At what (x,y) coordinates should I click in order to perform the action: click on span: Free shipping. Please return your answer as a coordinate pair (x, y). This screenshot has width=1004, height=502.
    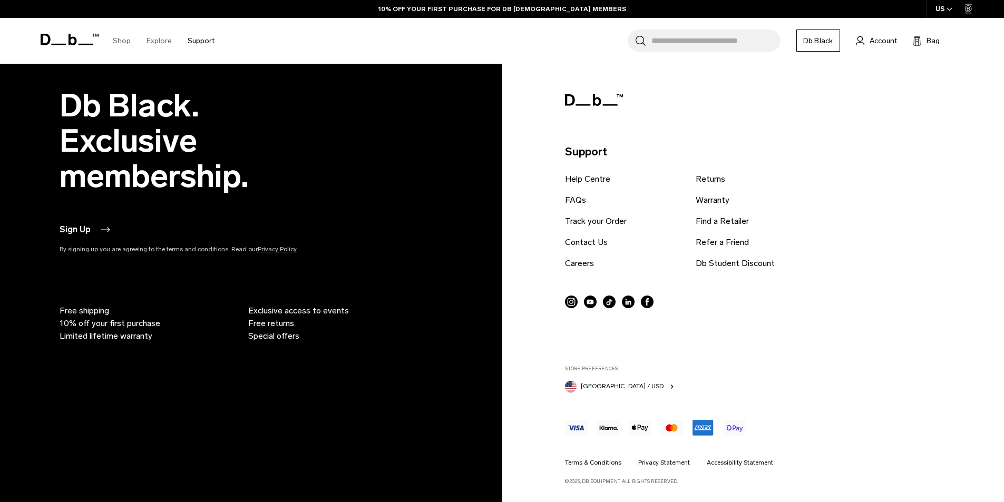
    Looking at the image, I should click on (84, 311).